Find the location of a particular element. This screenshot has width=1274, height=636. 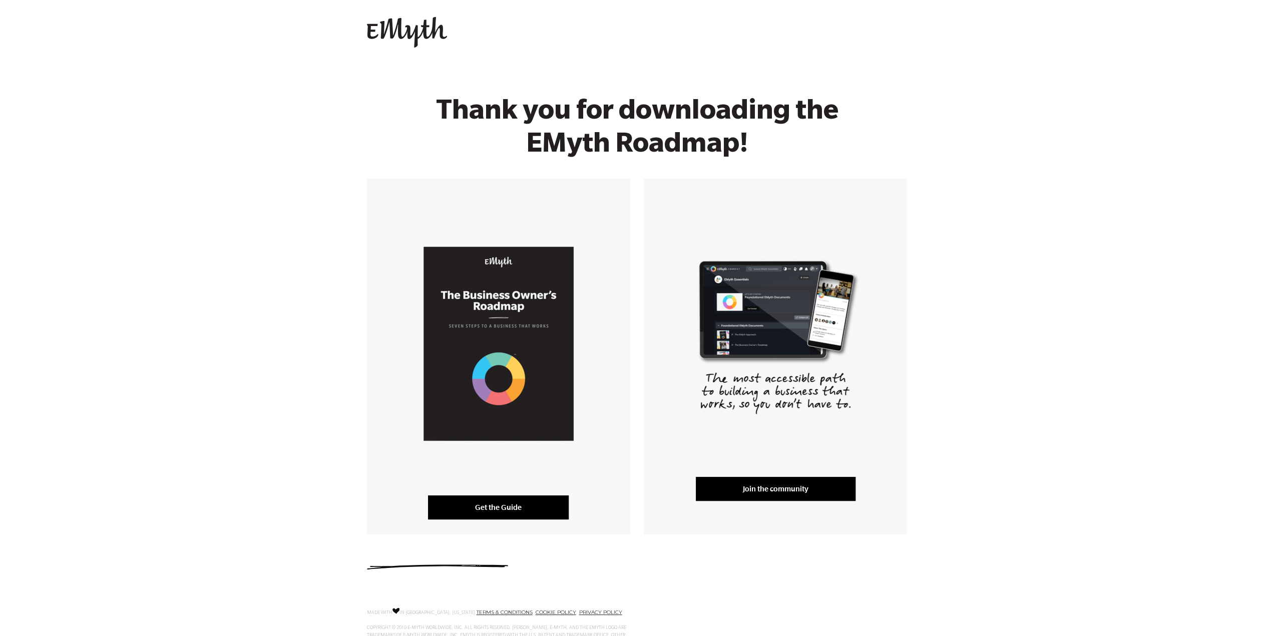

img: Love is located at coordinates (396, 611).